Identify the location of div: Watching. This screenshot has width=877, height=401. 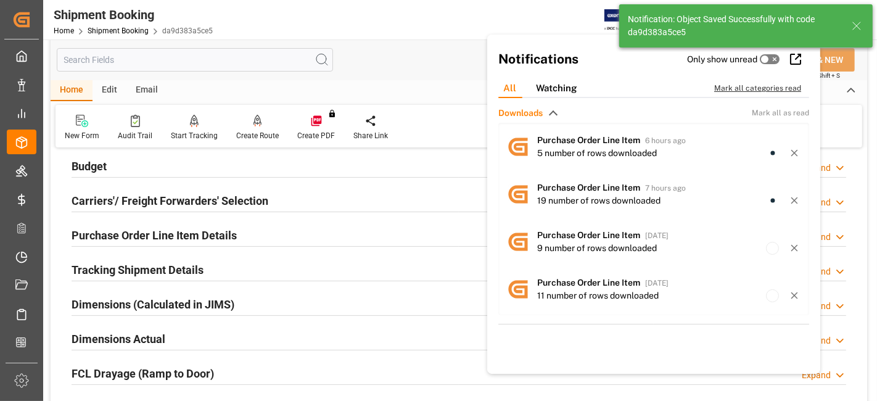
(556, 88).